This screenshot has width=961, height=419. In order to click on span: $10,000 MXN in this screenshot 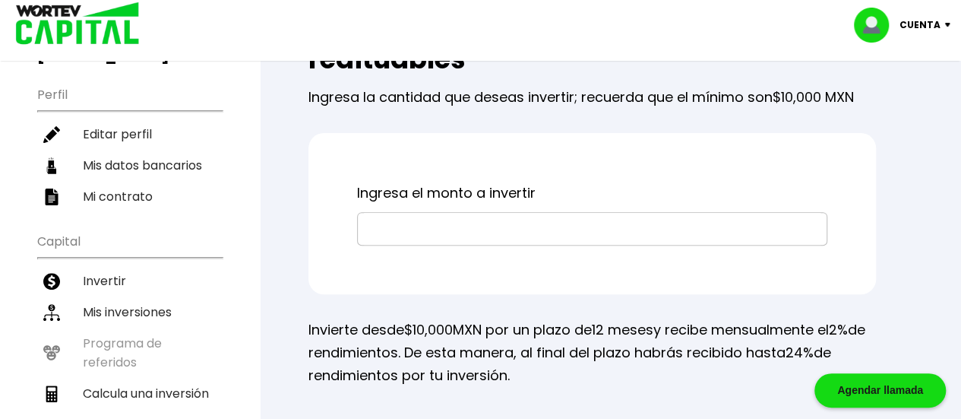, I will do `click(813, 97)`.